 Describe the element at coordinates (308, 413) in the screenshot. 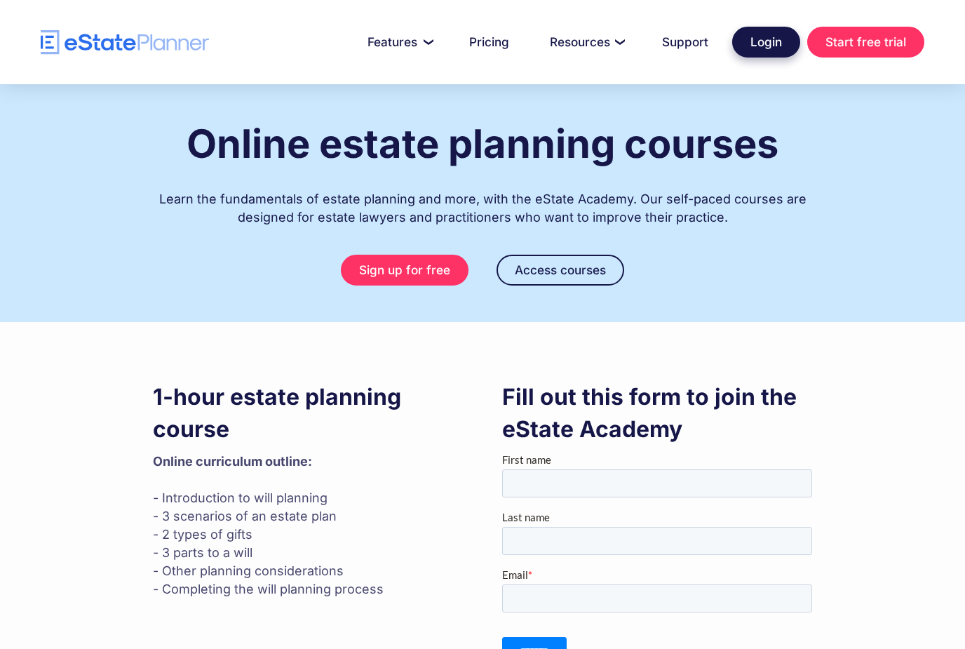

I see `h3: 1-hour estate planning course` at that location.